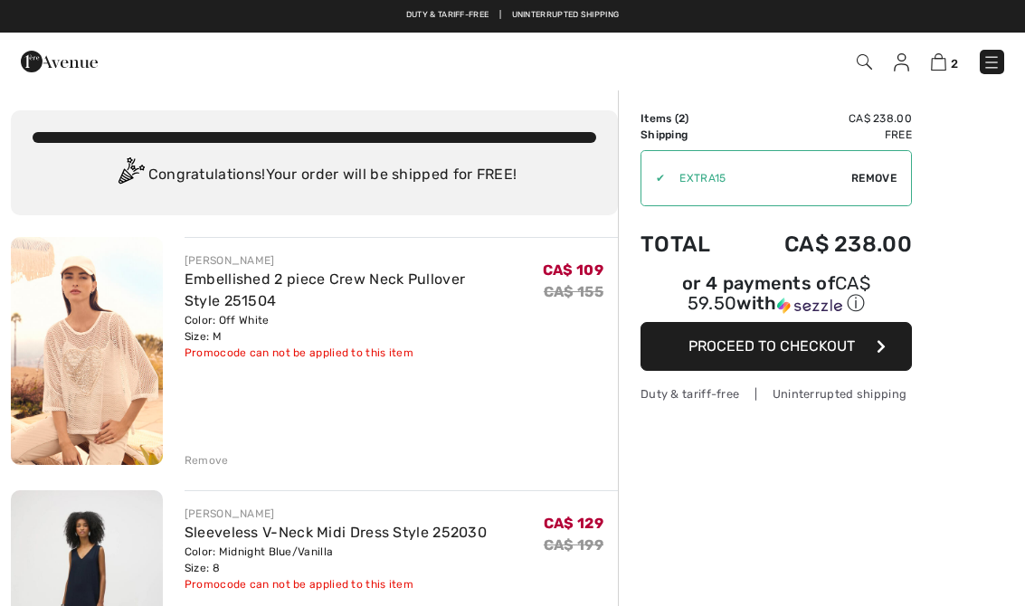  Describe the element at coordinates (779, 293) in the screenshot. I see `span: CA$ 59.50` at that location.